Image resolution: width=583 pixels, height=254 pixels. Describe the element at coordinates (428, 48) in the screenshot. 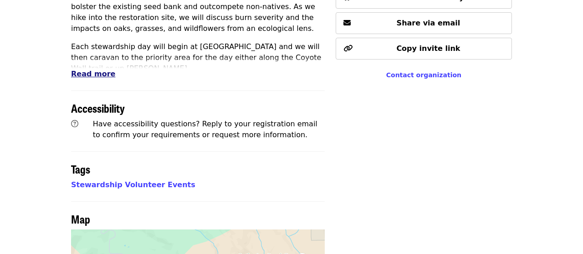

I see `span: Copy invite link` at that location.